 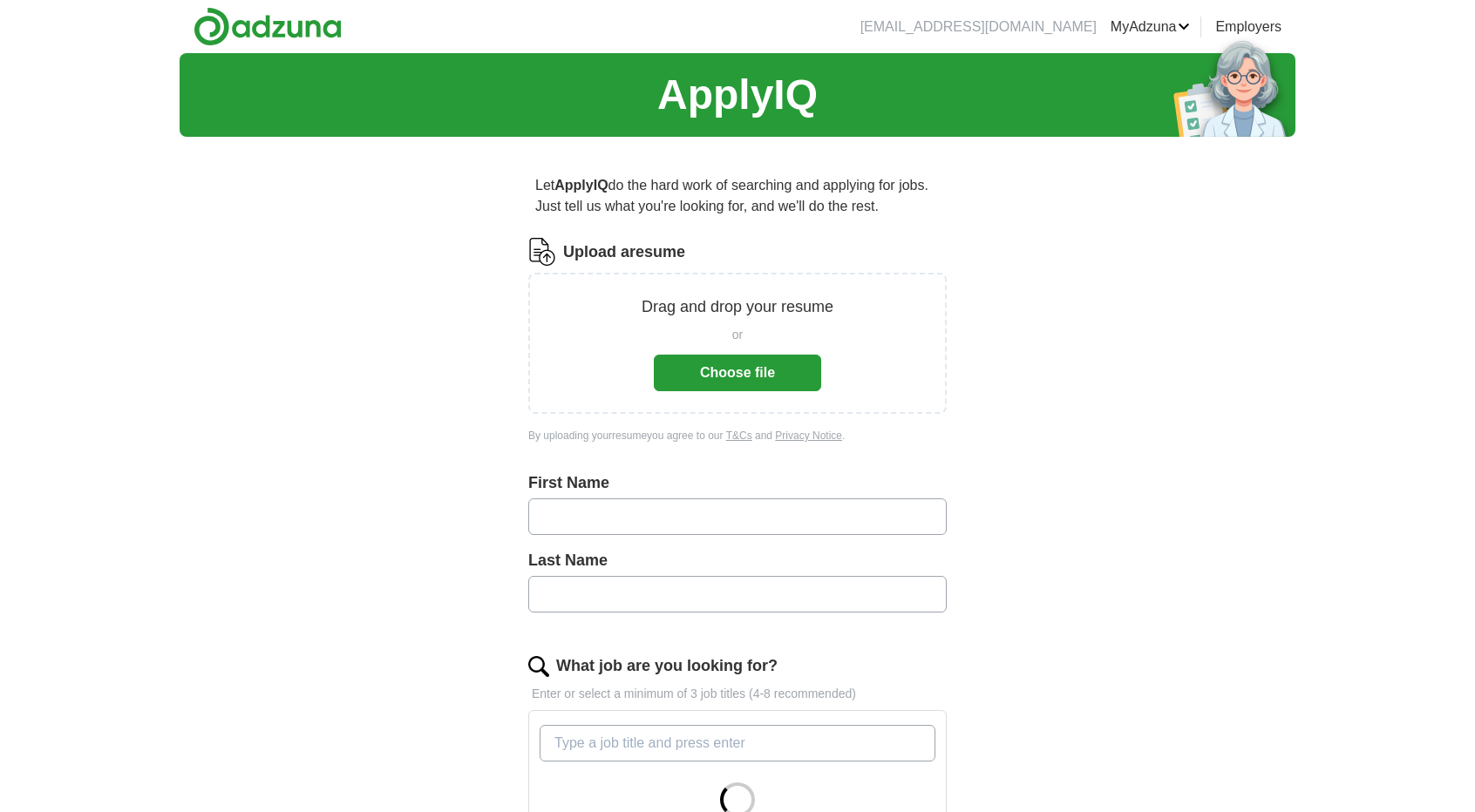 What do you see at coordinates (738, 483) in the screenshot?
I see `label: First Name` at bounding box center [738, 483].